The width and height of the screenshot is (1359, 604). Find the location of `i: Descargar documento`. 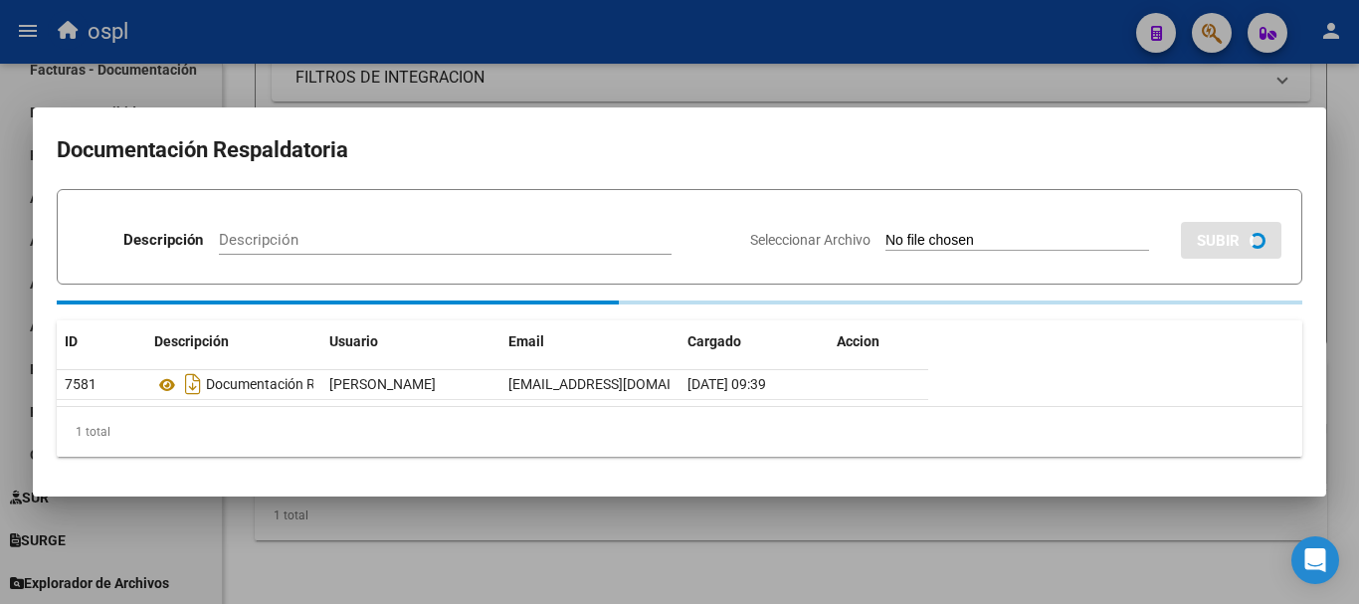

i: Descargar documento is located at coordinates (193, 384).